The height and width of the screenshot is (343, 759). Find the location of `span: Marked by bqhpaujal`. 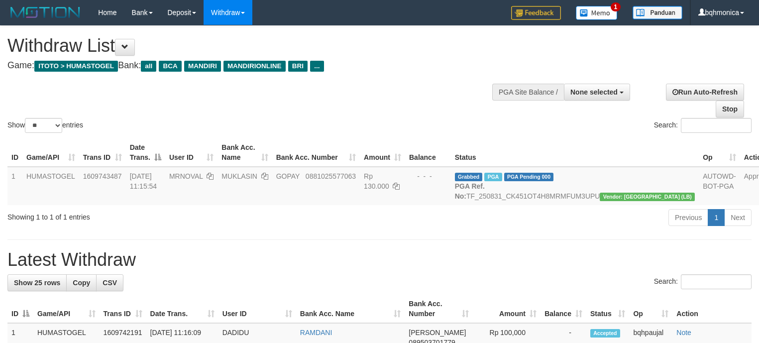

span: Marked by bqhpaujal is located at coordinates (493, 177).